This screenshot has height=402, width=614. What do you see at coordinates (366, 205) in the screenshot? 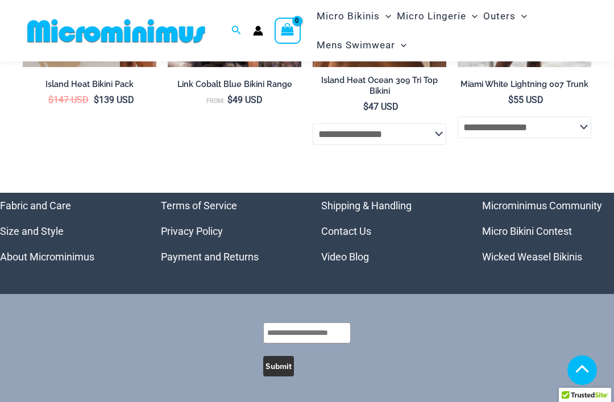
I see `a: Shipping & Handling` at bounding box center [366, 205].